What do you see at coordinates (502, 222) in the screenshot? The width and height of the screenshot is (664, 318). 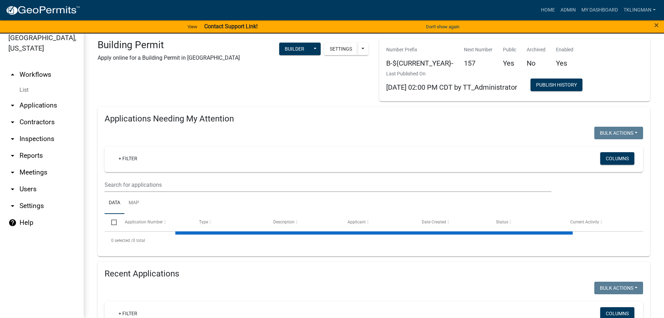 I see `span: Status` at bounding box center [502, 222].